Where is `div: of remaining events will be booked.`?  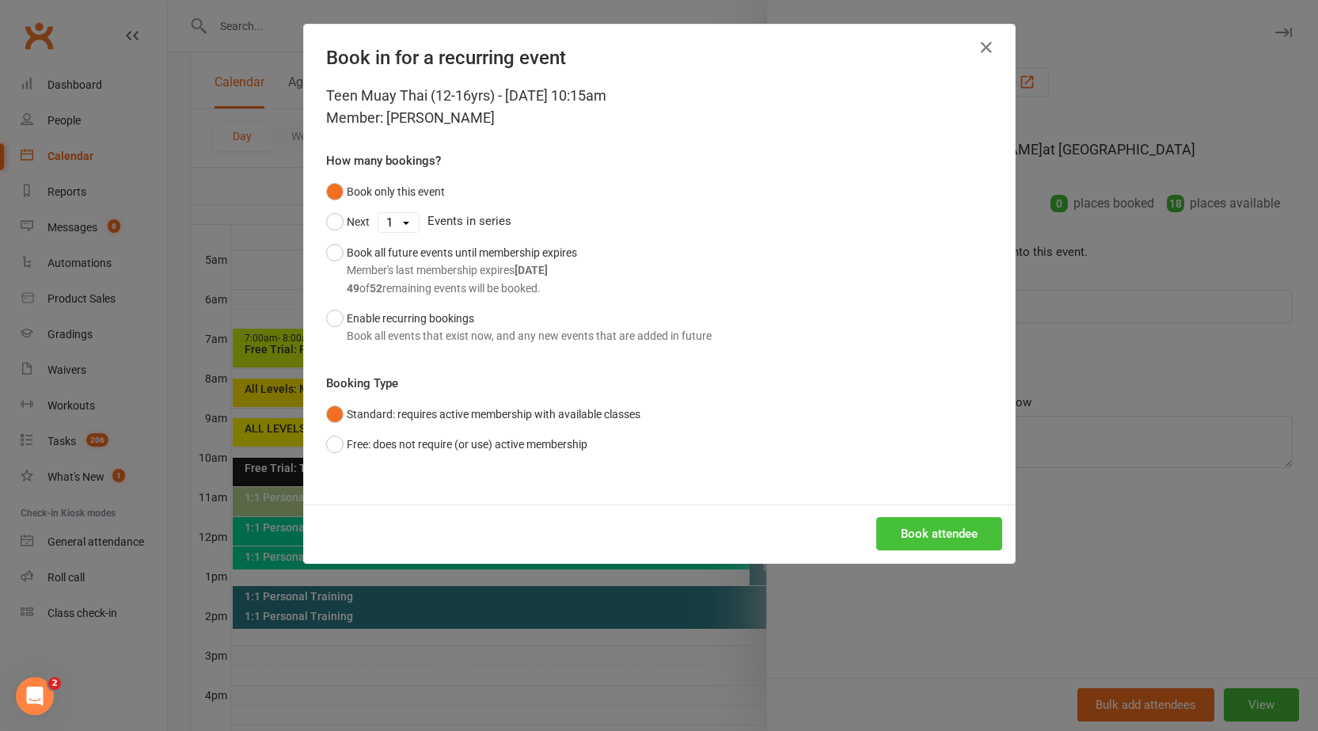 div: of remaining events will be booked. is located at coordinates (461, 288).